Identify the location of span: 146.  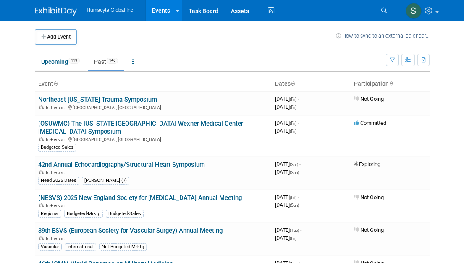
(112, 61).